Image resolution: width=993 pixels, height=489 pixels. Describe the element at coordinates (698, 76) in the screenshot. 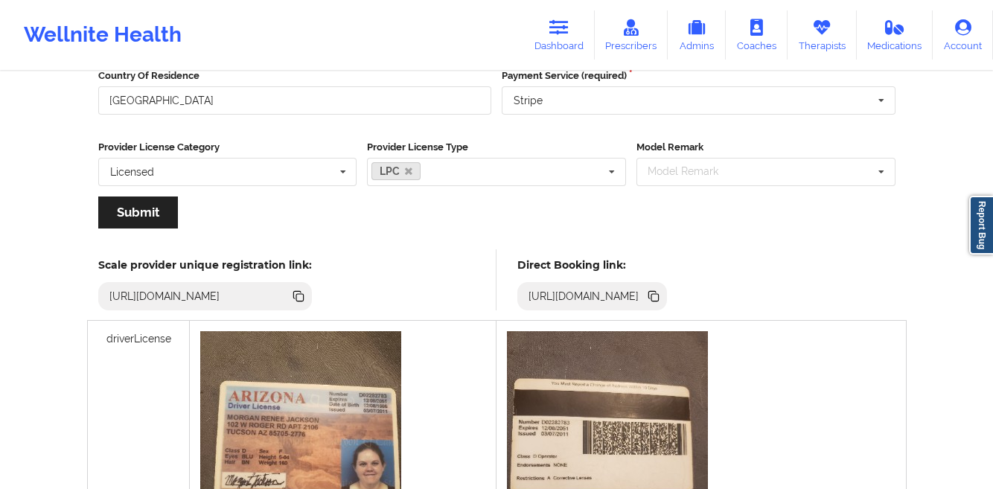

I see `label: Payment Service (required)` at that location.